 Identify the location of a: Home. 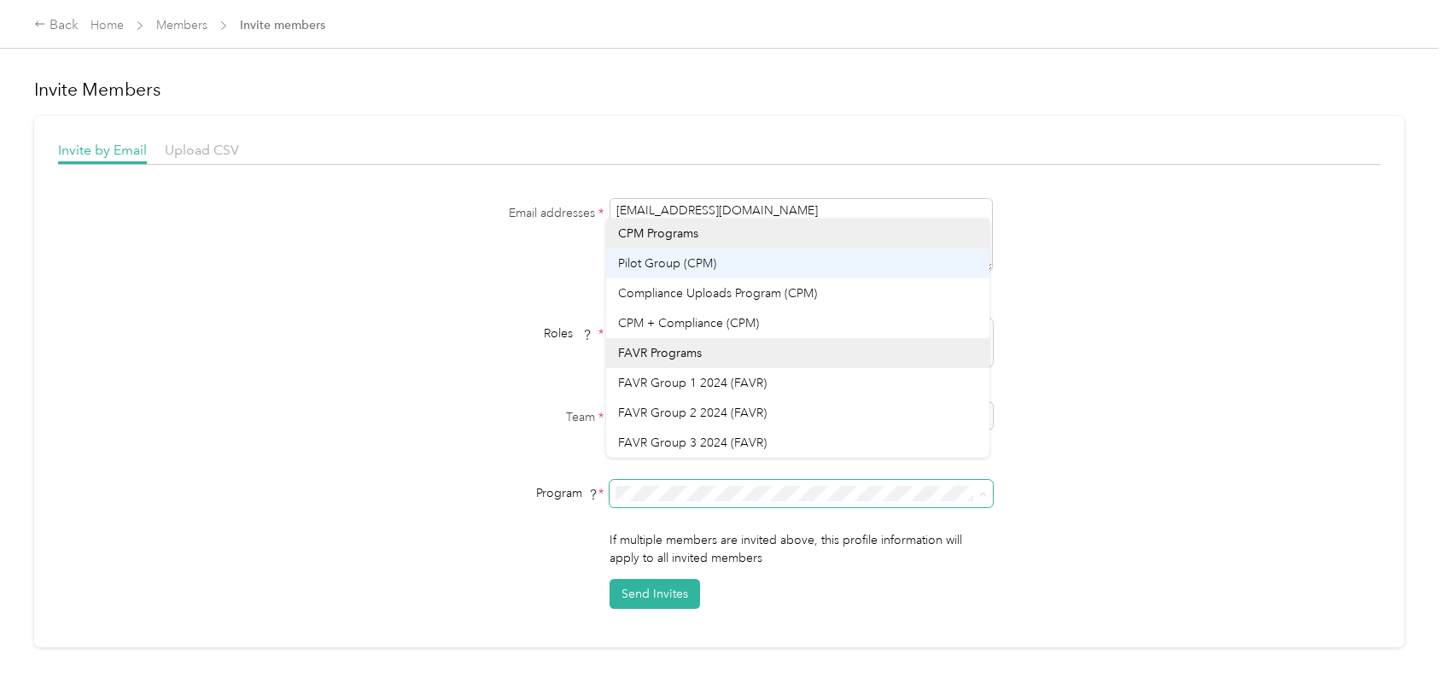
(107, 25).